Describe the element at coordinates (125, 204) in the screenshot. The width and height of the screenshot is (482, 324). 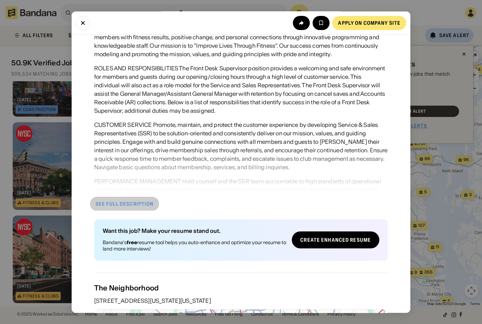
I see `div: See full description` at that location.